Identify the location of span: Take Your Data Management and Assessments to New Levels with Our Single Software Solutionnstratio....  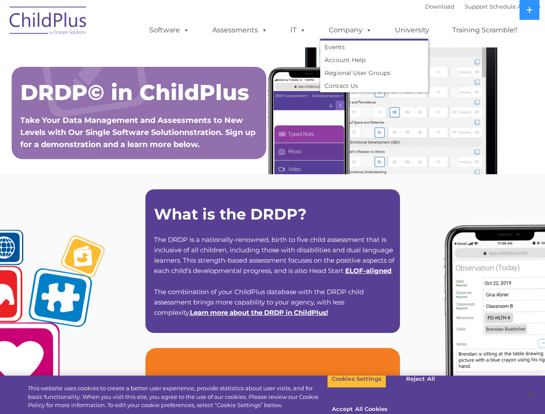
(138, 132).